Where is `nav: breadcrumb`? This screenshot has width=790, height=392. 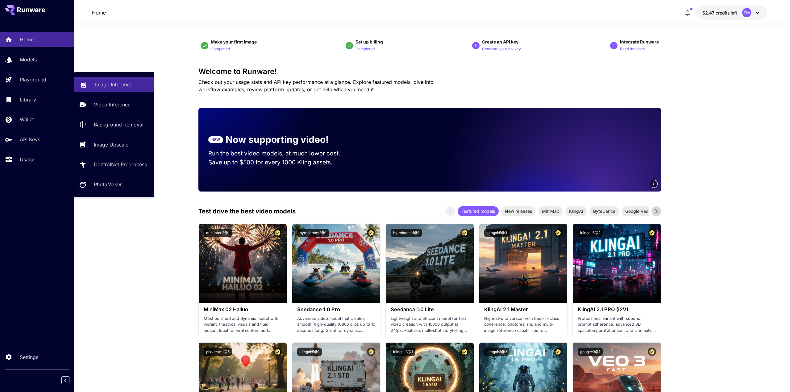 nav: breadcrumb is located at coordinates (99, 13).